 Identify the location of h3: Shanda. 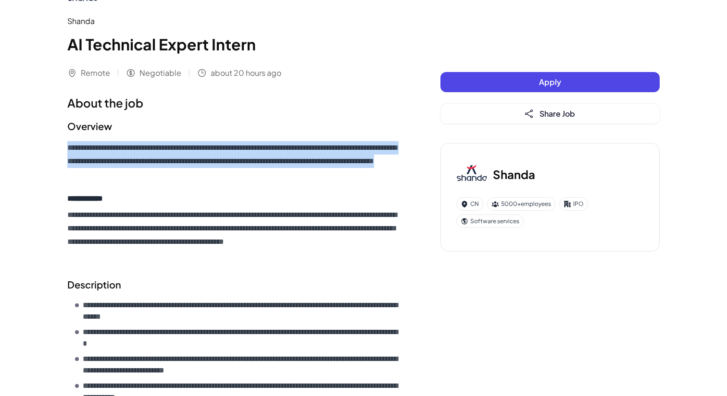
(514, 174).